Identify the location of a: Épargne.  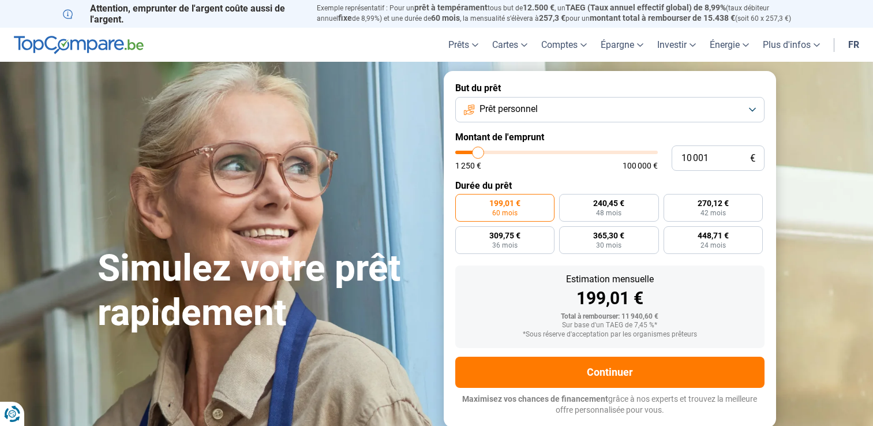
(622, 44).